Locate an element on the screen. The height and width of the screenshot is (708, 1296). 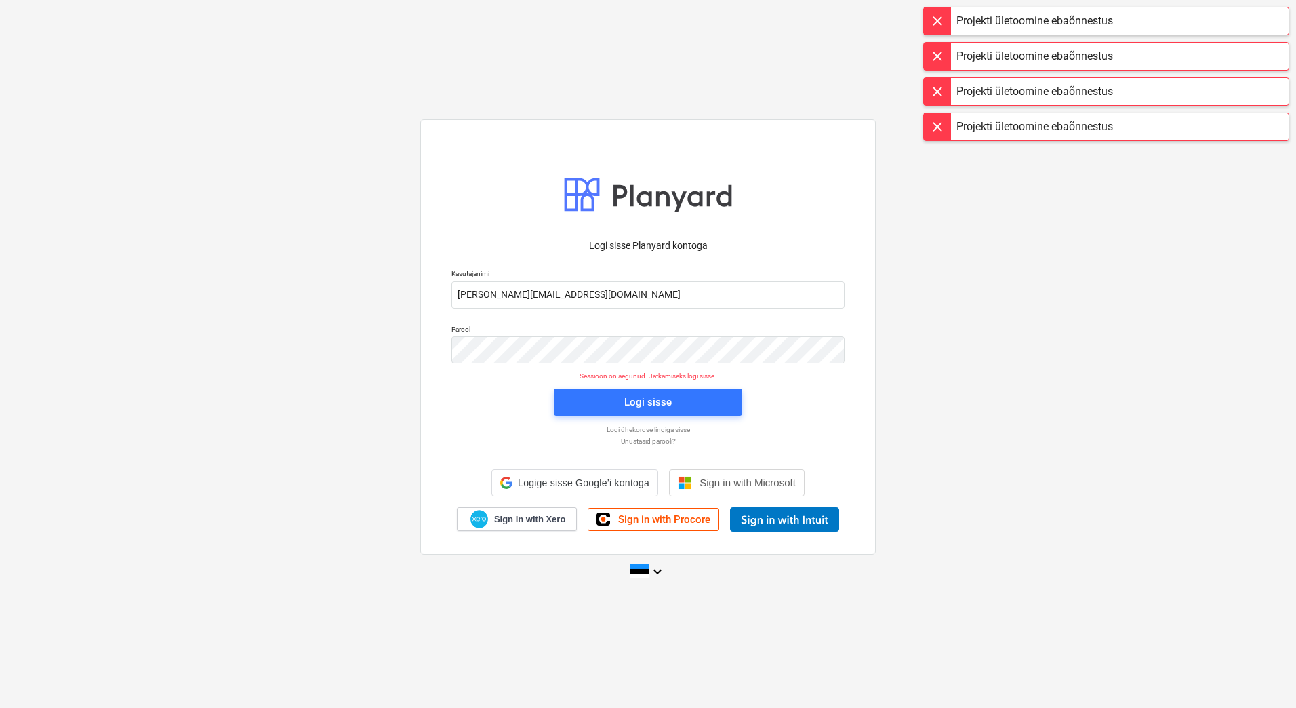
p: Kasutajanimi is located at coordinates (648, 275).